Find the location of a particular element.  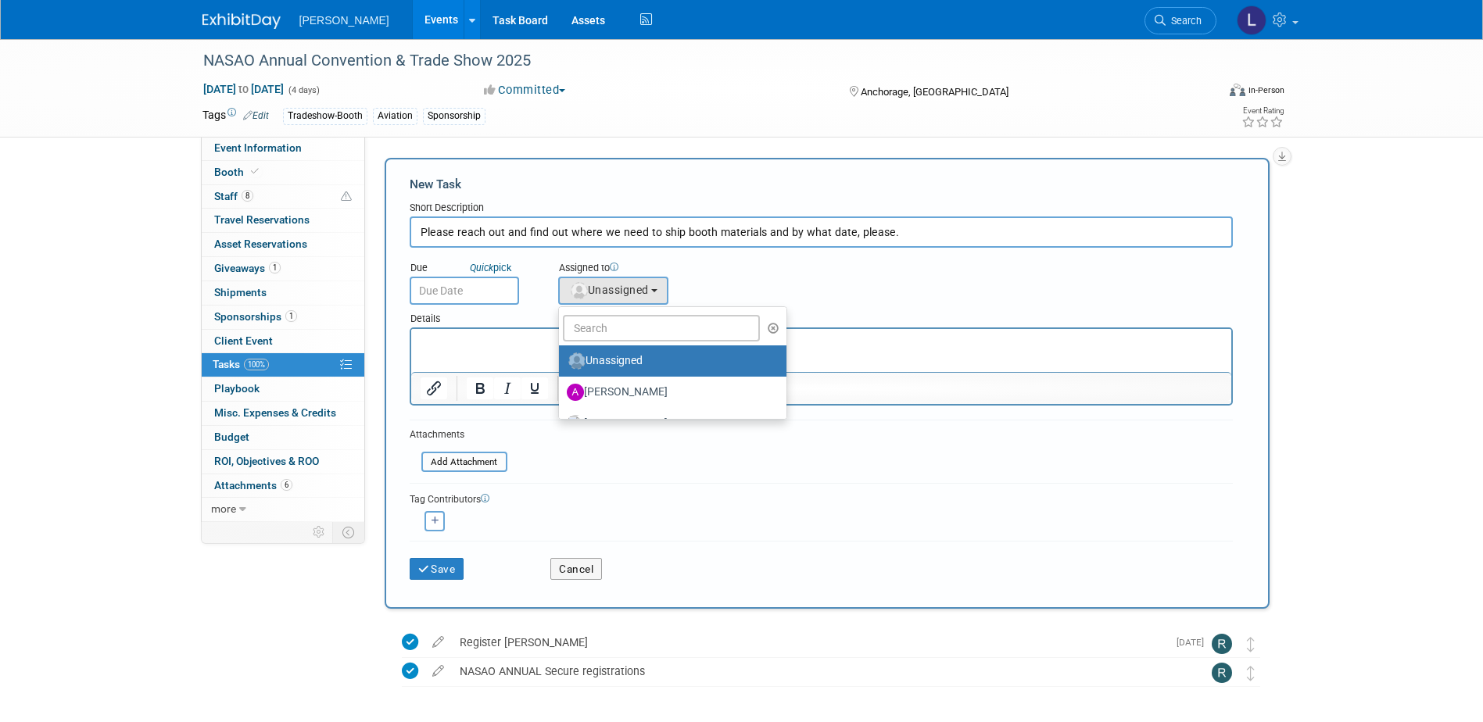

div: New Task is located at coordinates (821, 184).